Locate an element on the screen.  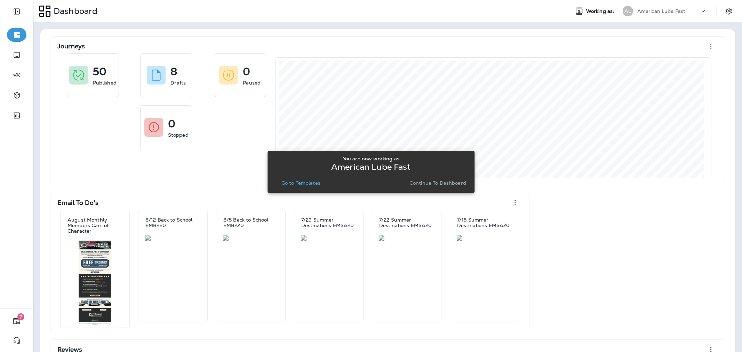
p: Stopped is located at coordinates (178, 135).